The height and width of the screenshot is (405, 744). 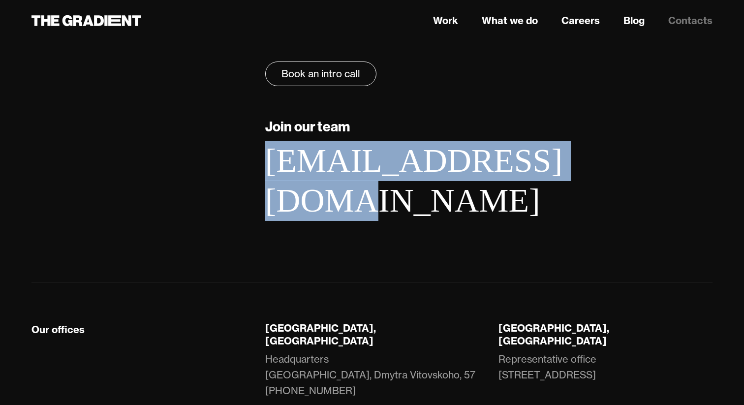 I want to click on a: Blog, so click(x=633, y=21).